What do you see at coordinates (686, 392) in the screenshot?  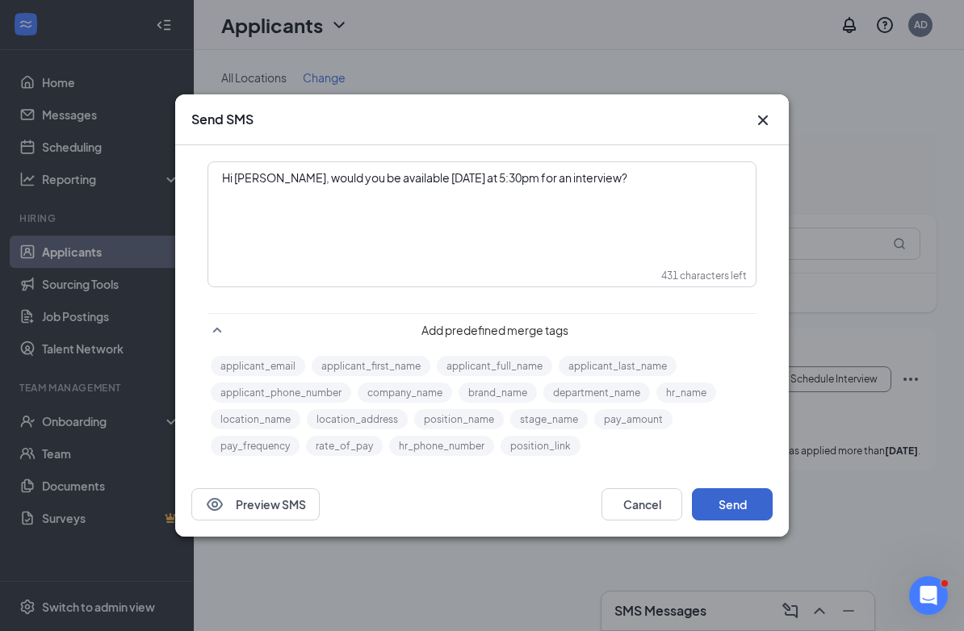 I see `button: hr_name` at bounding box center [686, 392].